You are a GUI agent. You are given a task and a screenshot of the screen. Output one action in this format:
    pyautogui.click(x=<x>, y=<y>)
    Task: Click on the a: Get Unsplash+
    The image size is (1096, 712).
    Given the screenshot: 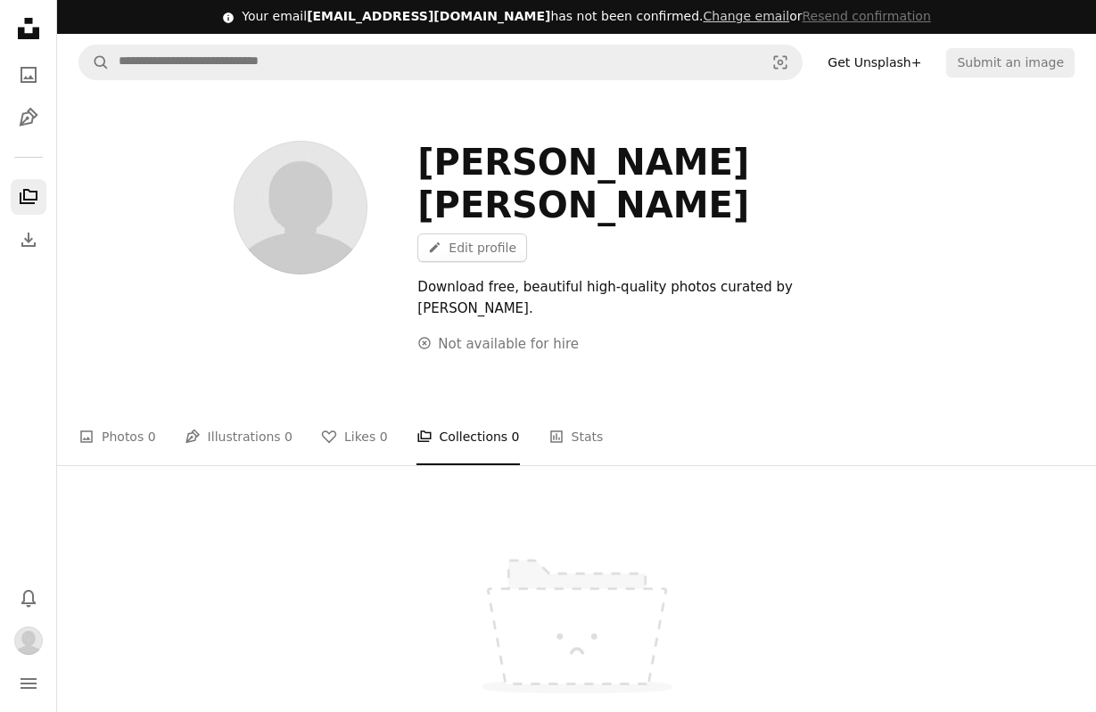 What is the action you would take?
    pyautogui.click(x=874, y=62)
    